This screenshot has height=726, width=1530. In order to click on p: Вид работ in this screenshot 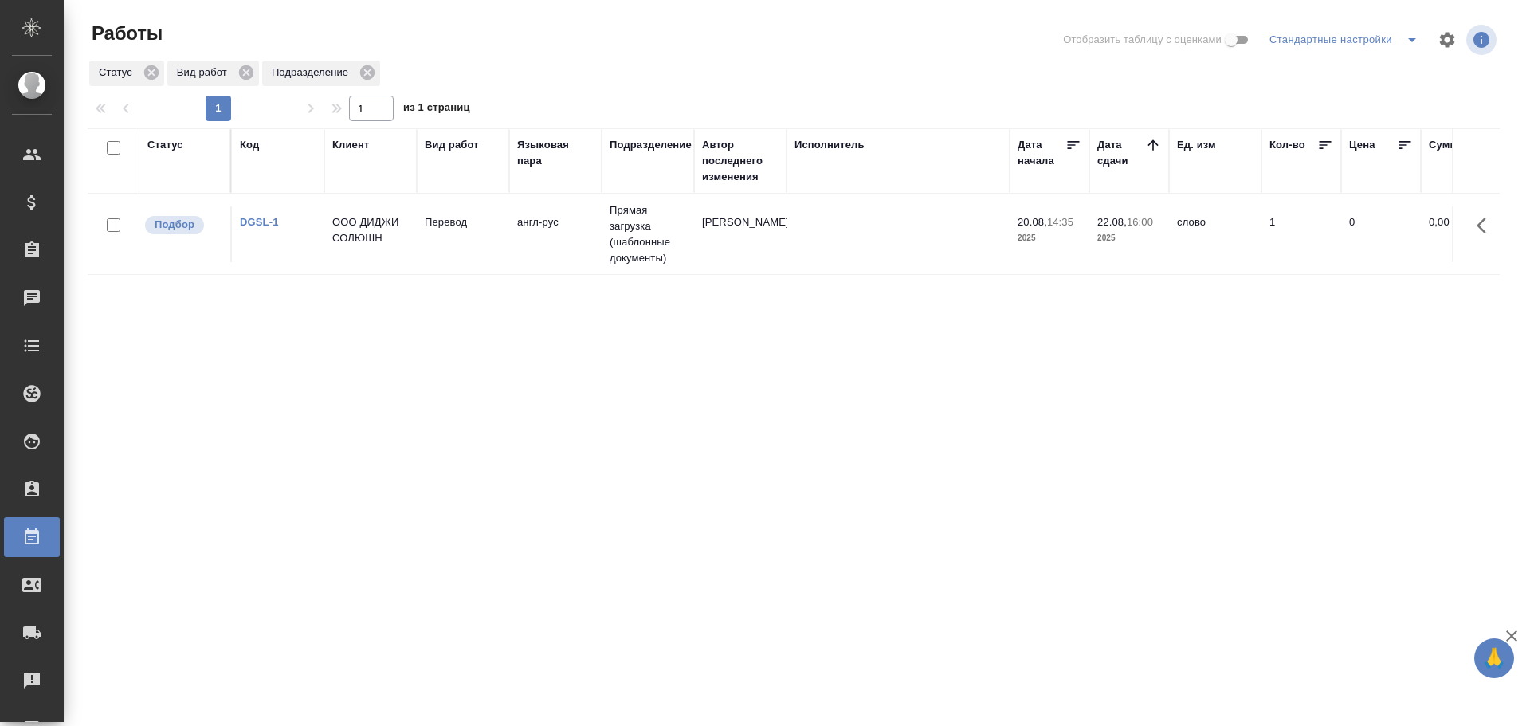, I will do `click(205, 73)`.